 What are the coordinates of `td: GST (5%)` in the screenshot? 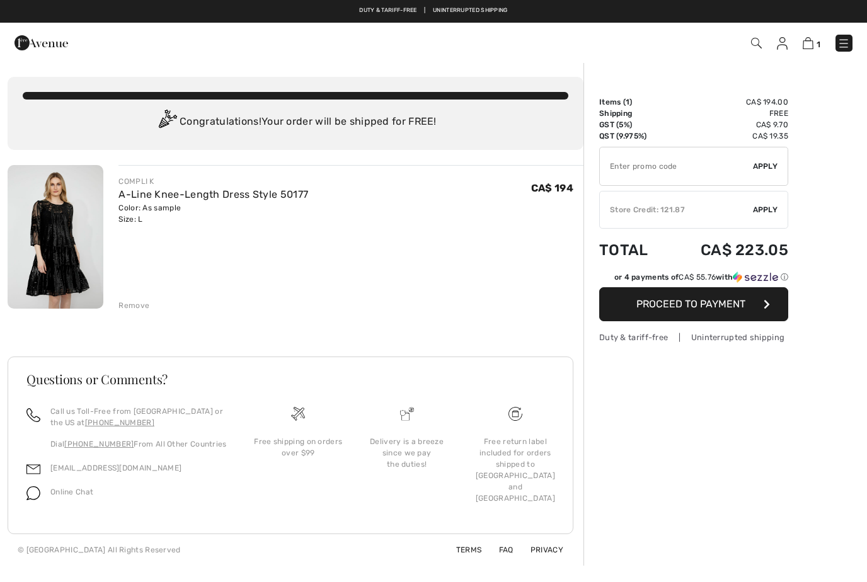 It's located at (632, 125).